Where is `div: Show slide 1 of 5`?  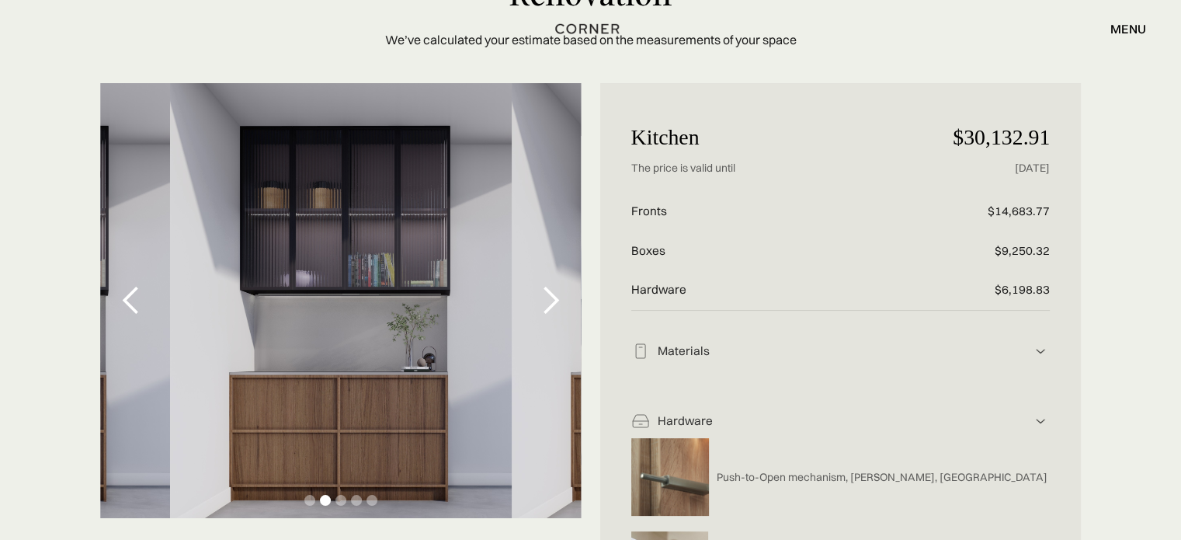 div: Show slide 1 of 5 is located at coordinates (310, 500).